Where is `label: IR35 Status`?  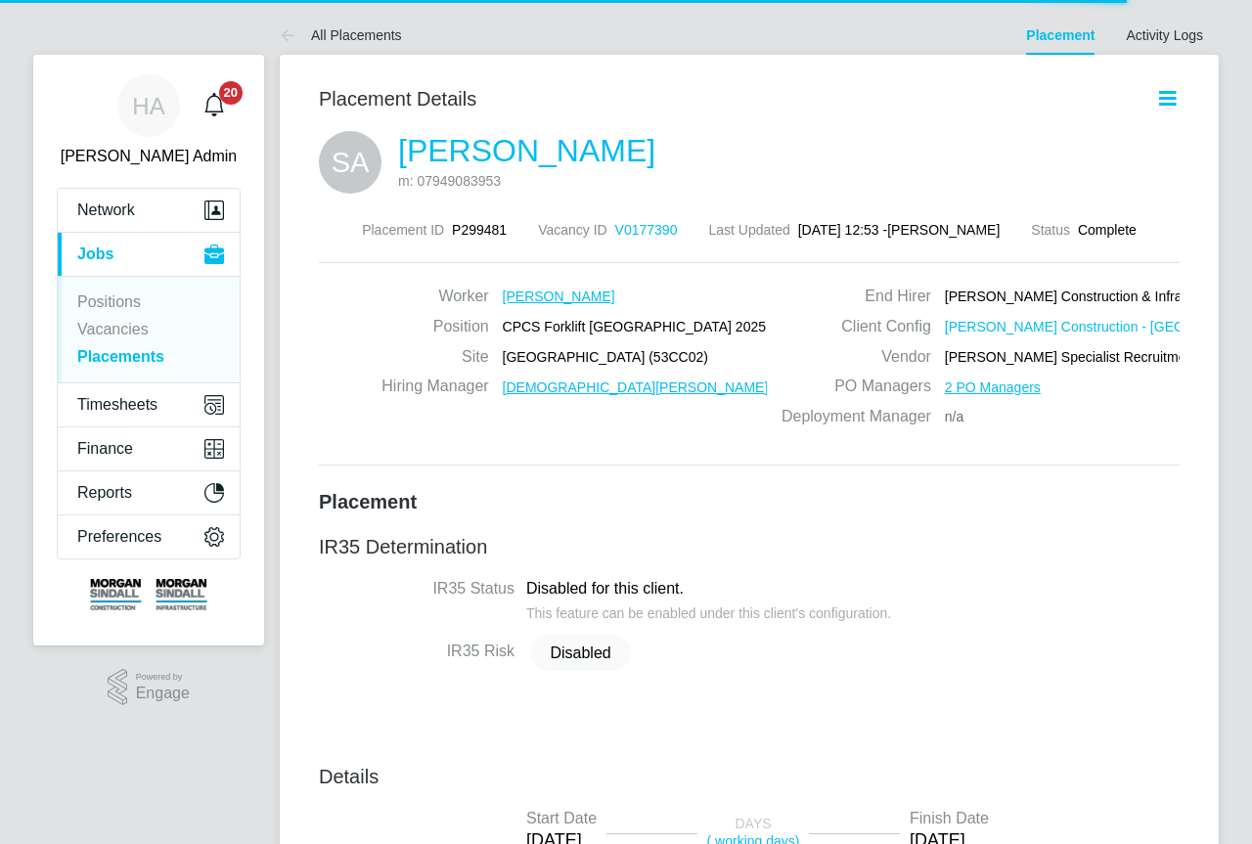 label: IR35 Status is located at coordinates (417, 589).